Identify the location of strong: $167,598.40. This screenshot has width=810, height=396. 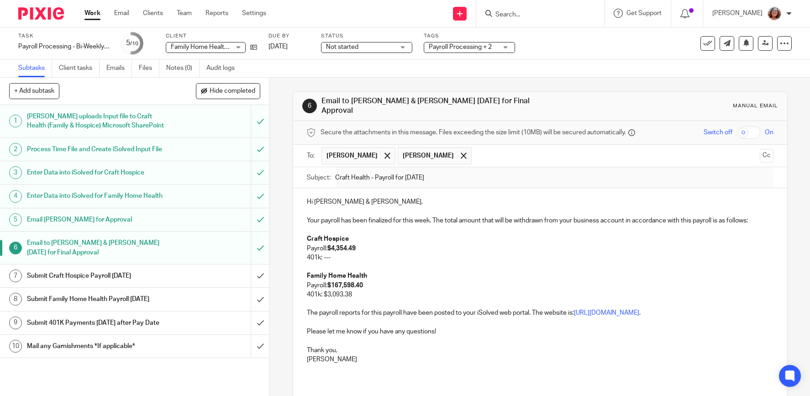
(345, 285).